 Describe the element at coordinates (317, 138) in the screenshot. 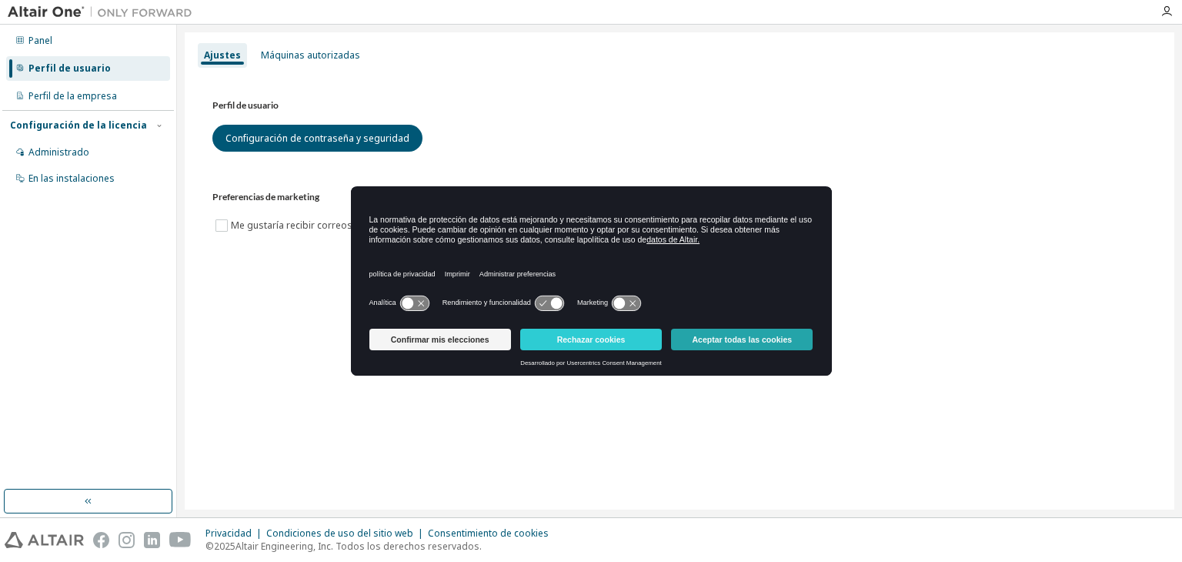

I see `font: Configuración de contraseña y seguridad` at that location.